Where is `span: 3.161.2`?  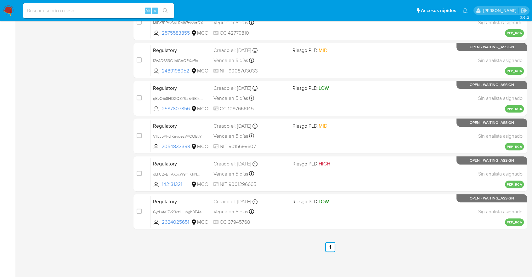 span: 3.161.2 is located at coordinates (524, 17).